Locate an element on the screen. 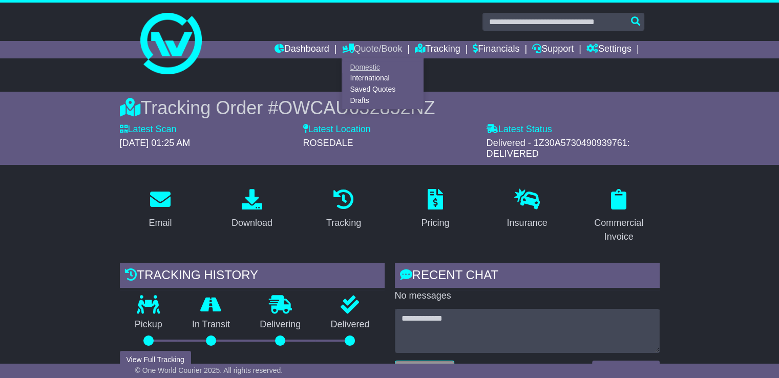 This screenshot has height=378, width=779. a: Drafts is located at coordinates (383, 100).